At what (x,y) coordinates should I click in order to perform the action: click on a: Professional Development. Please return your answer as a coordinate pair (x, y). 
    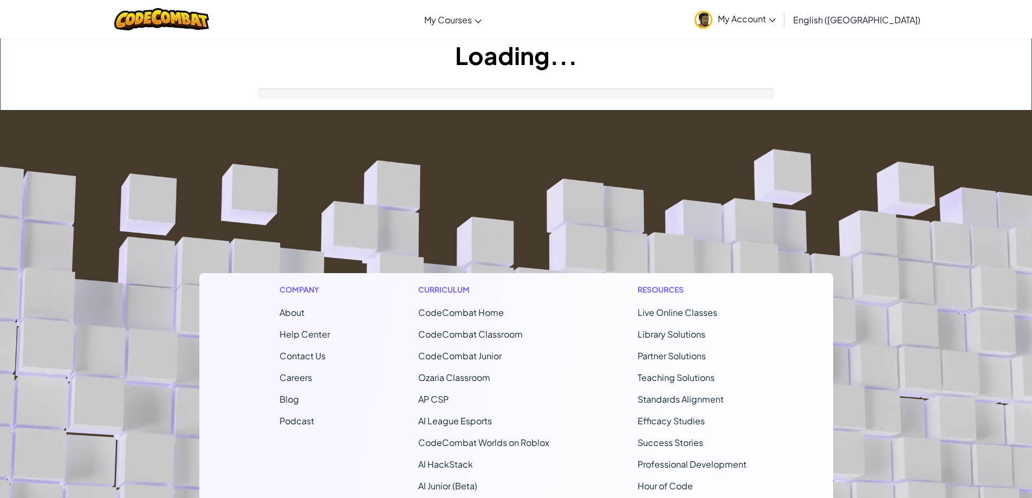
    Looking at the image, I should click on (692, 464).